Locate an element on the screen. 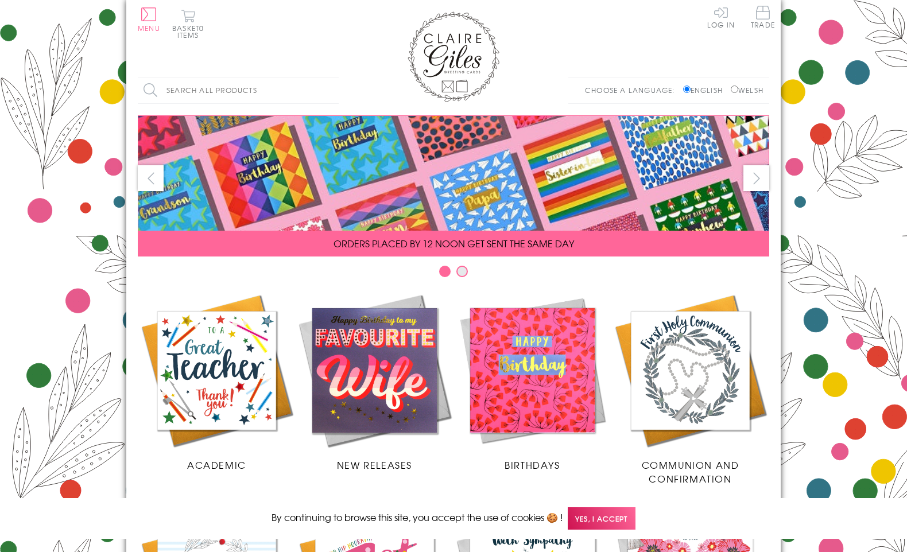  span: Communion and Confirmation is located at coordinates (690, 472).